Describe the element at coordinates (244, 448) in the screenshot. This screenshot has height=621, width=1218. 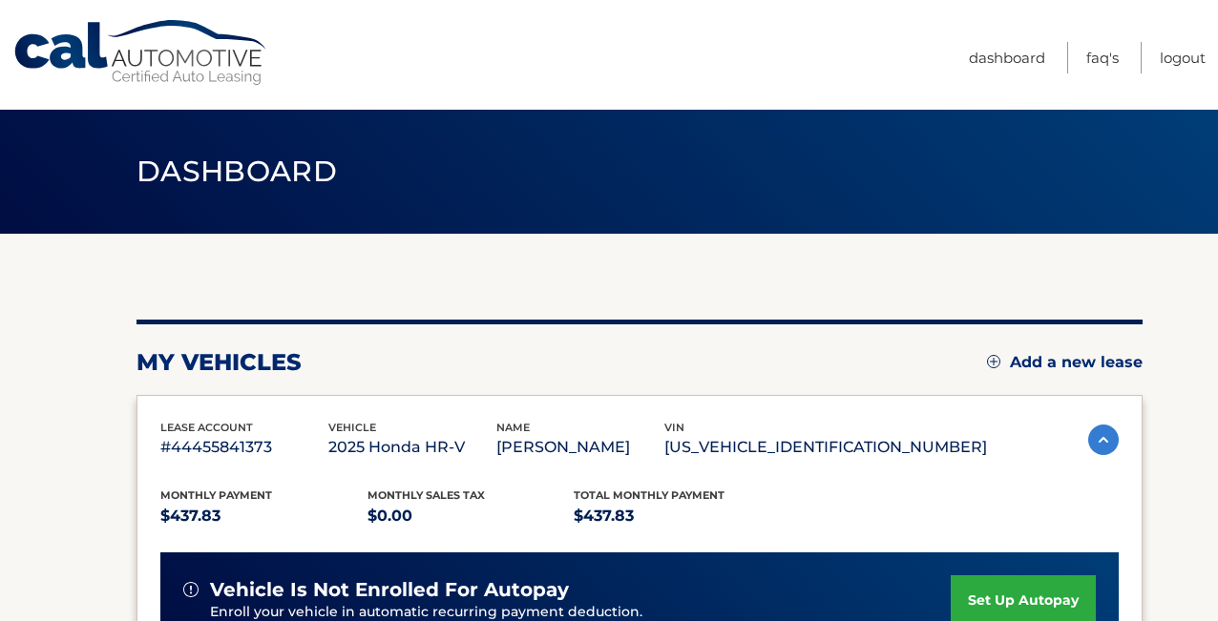
I see `p: #44455841373` at that location.